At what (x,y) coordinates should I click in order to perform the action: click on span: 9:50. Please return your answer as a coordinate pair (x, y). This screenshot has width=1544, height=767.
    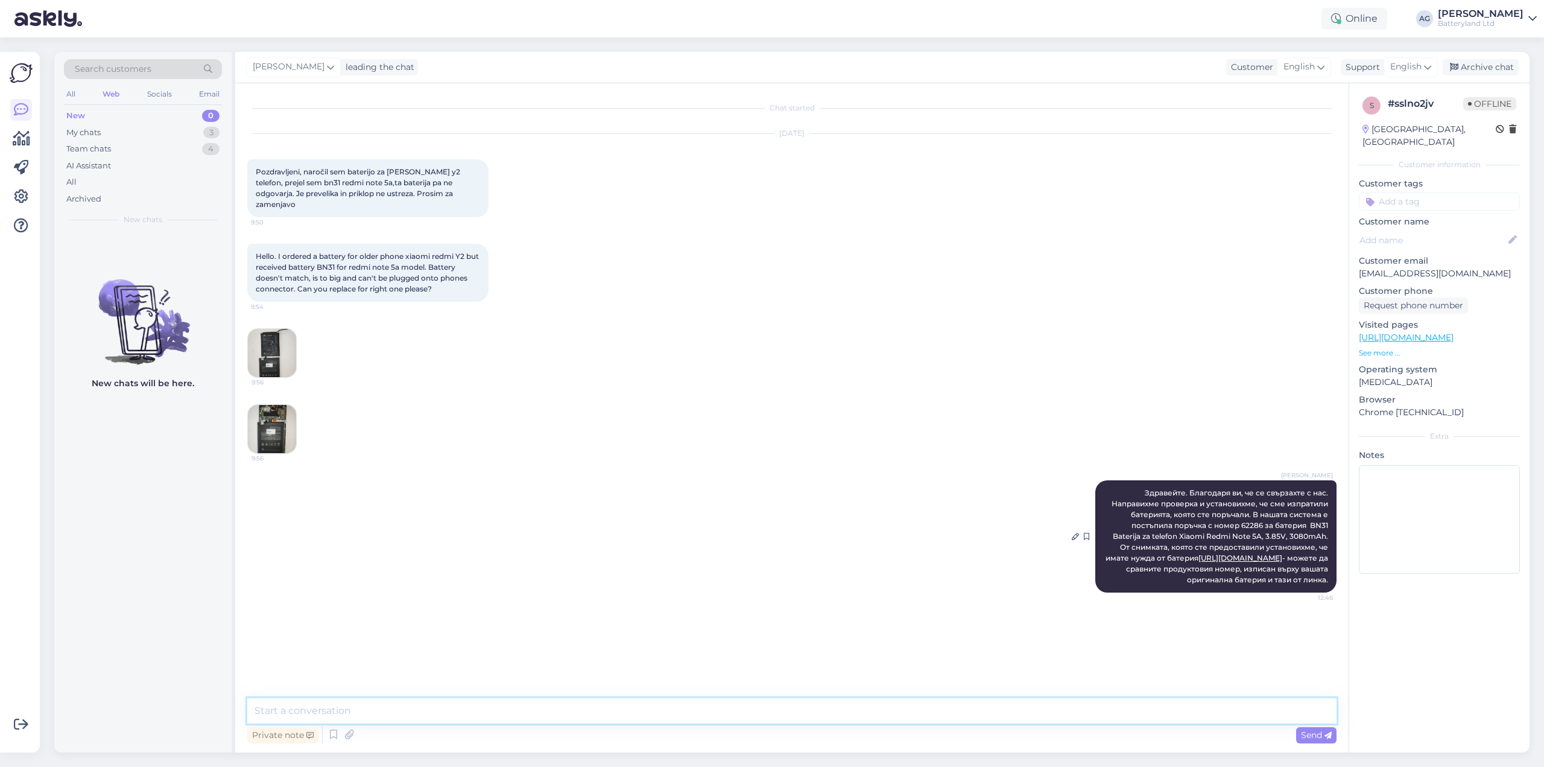
    Looking at the image, I should click on (273, 222).